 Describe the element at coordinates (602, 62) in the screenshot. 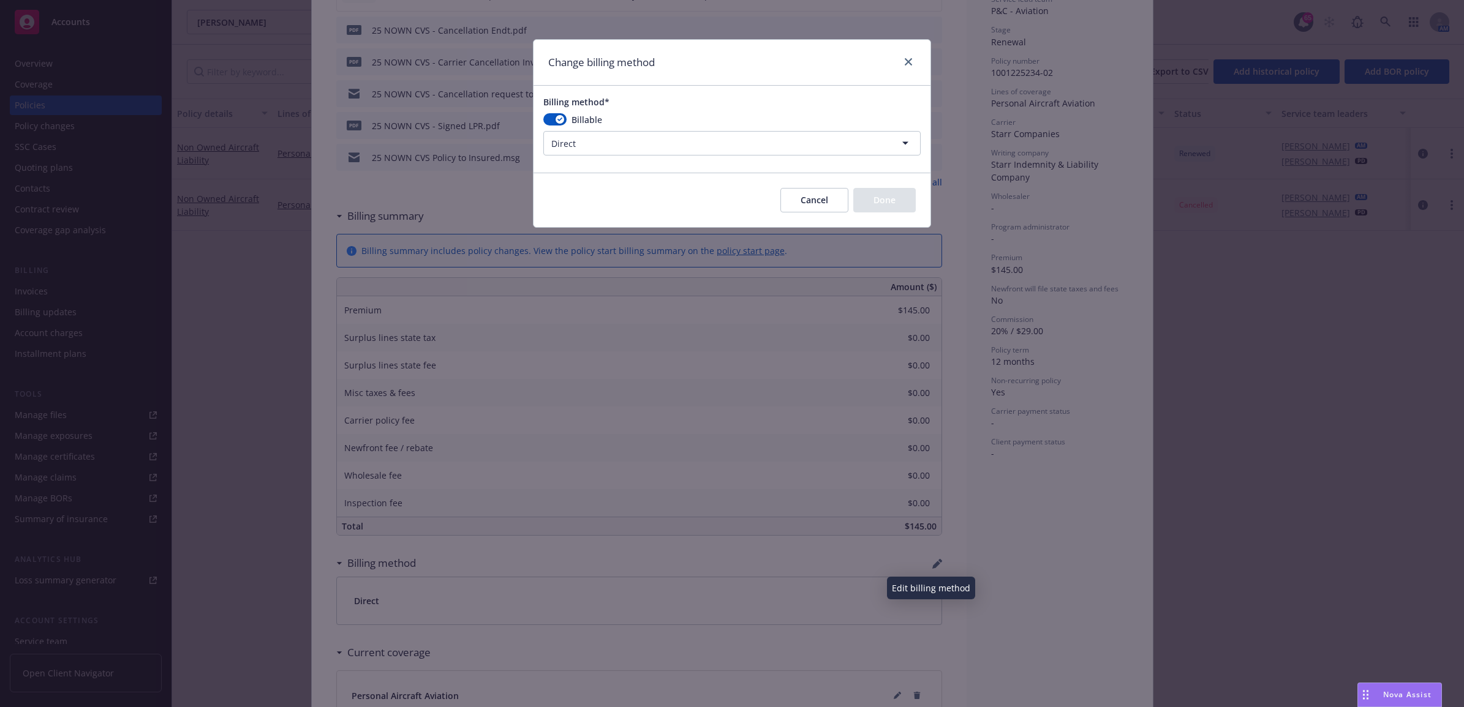

I see `h1: Change billing method` at that location.